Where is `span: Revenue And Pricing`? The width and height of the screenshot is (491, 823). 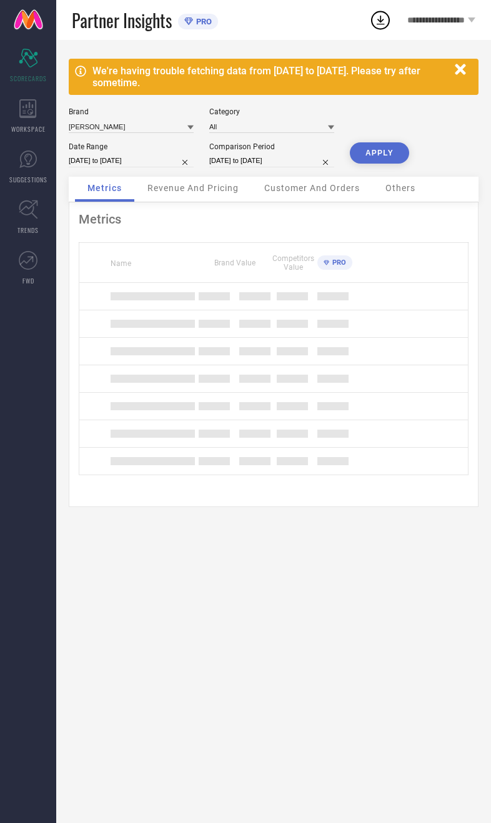
span: Revenue And Pricing is located at coordinates (193, 188).